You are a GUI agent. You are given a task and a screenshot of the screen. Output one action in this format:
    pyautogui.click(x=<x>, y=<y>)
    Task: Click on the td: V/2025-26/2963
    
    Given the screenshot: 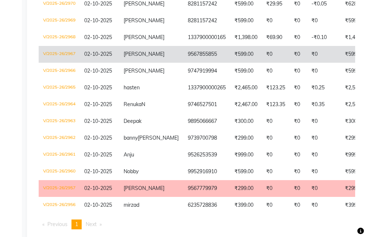 What is the action you would take?
    pyautogui.click(x=59, y=122)
    